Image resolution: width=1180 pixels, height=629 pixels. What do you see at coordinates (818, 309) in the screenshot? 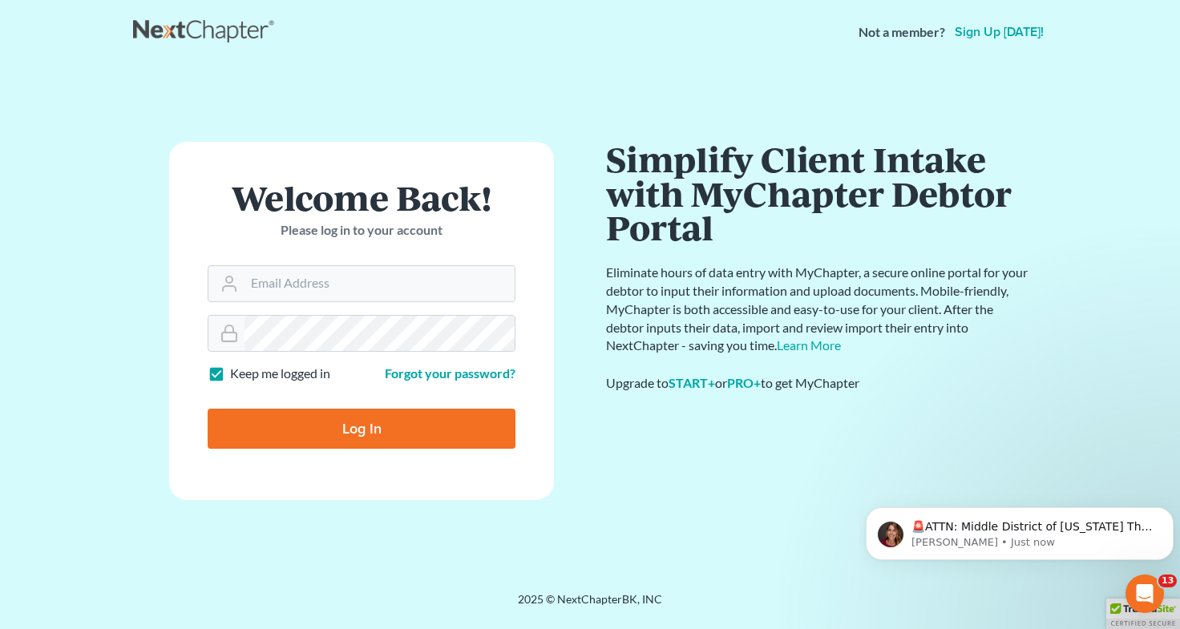
I see `p: Eliminate hours of data entry with MyChapter, a secure online portal for your debtor to input the...` at bounding box center [818, 309].